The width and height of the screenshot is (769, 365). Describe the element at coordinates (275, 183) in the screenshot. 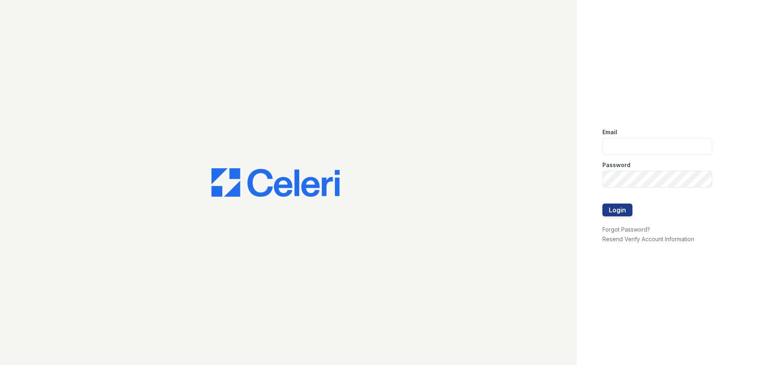

I see `img: CE_Logo_Blue-a8612792a0a2168367f1c8372b55b34899dd931a85d93a1a3d3e32e68fde9ad4.png` at that location.